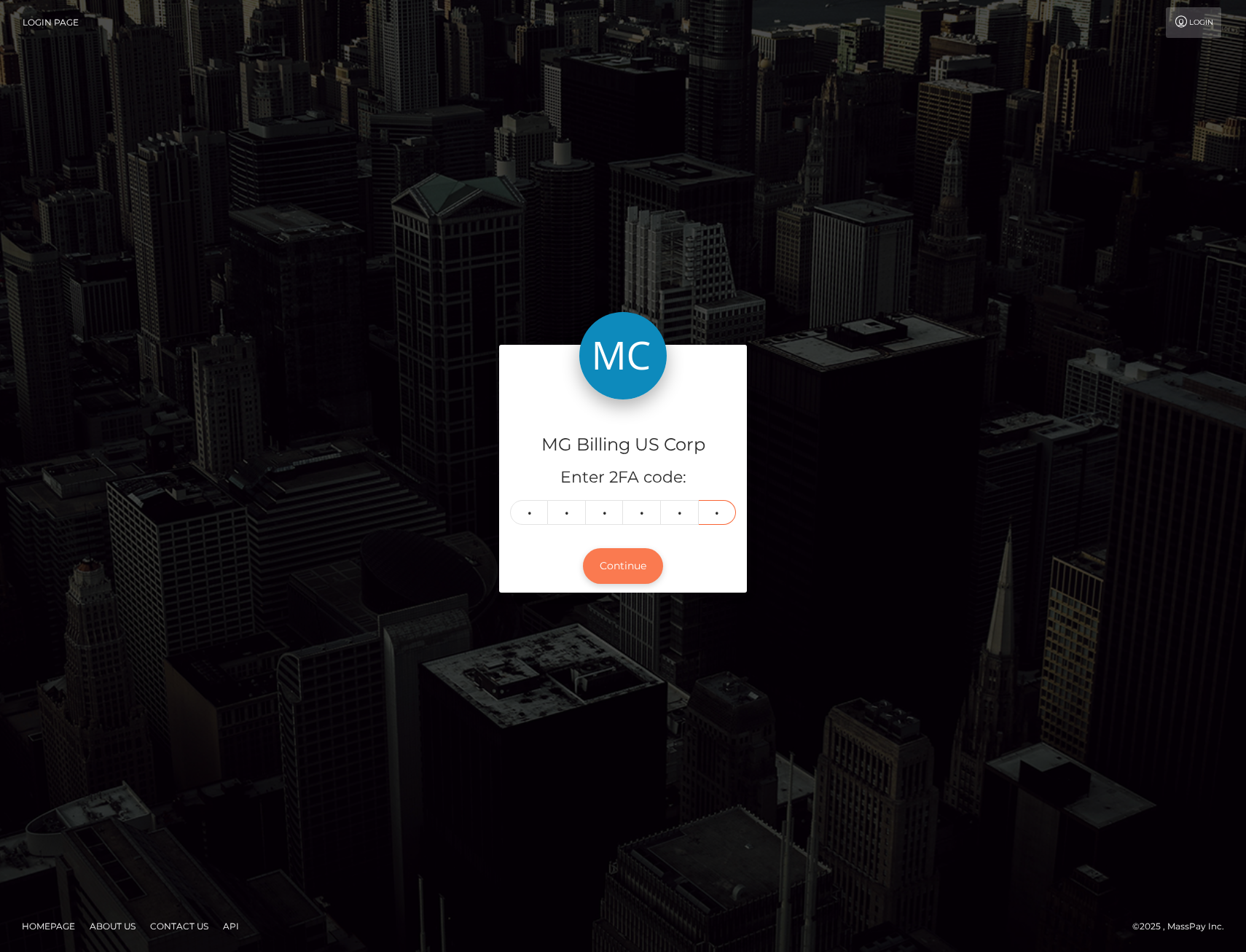  Describe the element at coordinates (623, 477) in the screenshot. I see `h5: Enter 2FA code:` at that location.